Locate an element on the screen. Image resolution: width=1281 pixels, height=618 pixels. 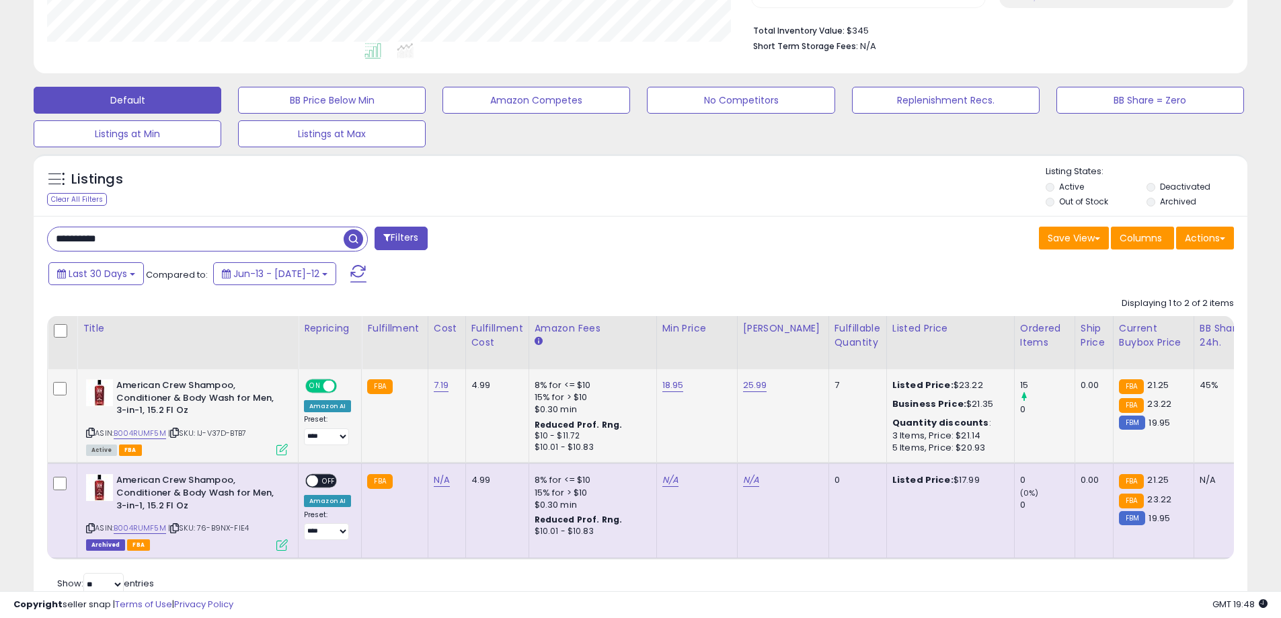
button: BB Share = Zero is located at coordinates (1150, 100).